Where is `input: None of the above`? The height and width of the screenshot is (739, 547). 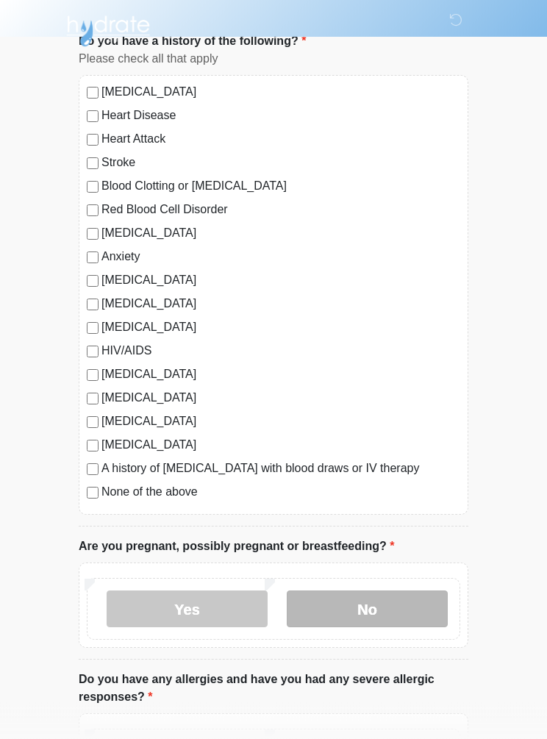 input: None of the above is located at coordinates (93, 493).